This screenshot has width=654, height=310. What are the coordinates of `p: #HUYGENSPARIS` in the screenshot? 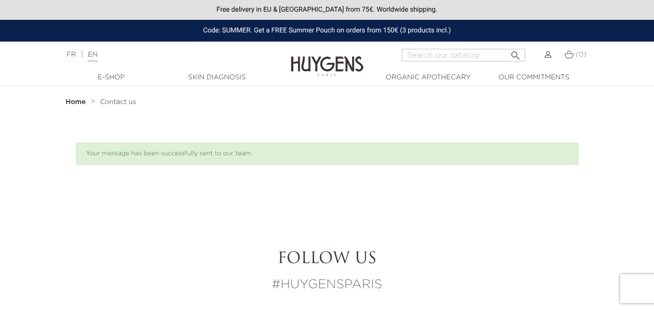 It's located at (327, 285).